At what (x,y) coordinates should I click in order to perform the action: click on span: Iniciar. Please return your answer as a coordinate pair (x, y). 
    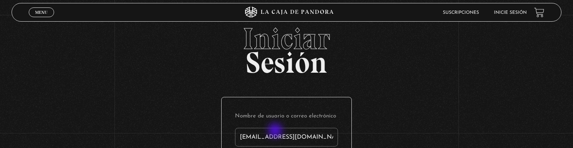
    Looking at the image, I should click on (287, 39).